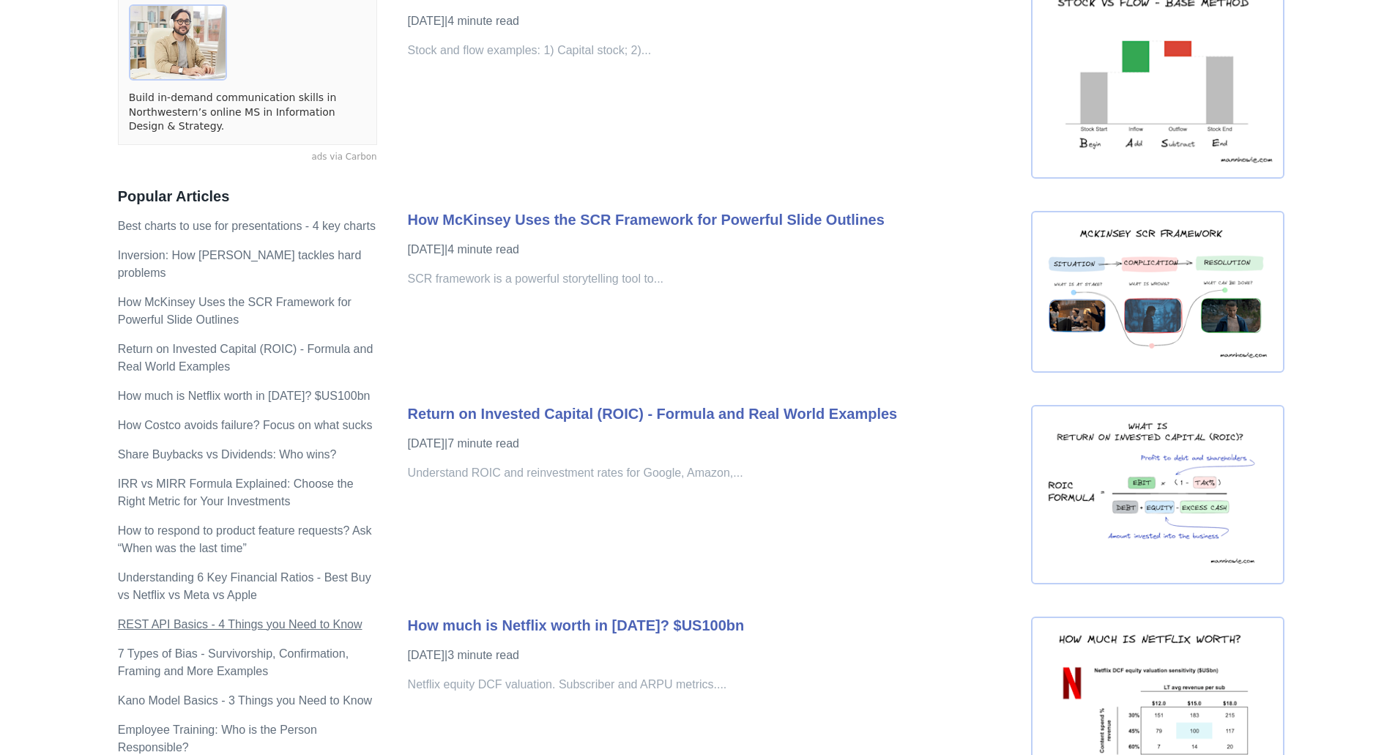 Image resolution: width=1395 pixels, height=755 pixels. Describe the element at coordinates (245, 425) in the screenshot. I see `a: How Costco avoids failure? Focus on what sucks` at that location.